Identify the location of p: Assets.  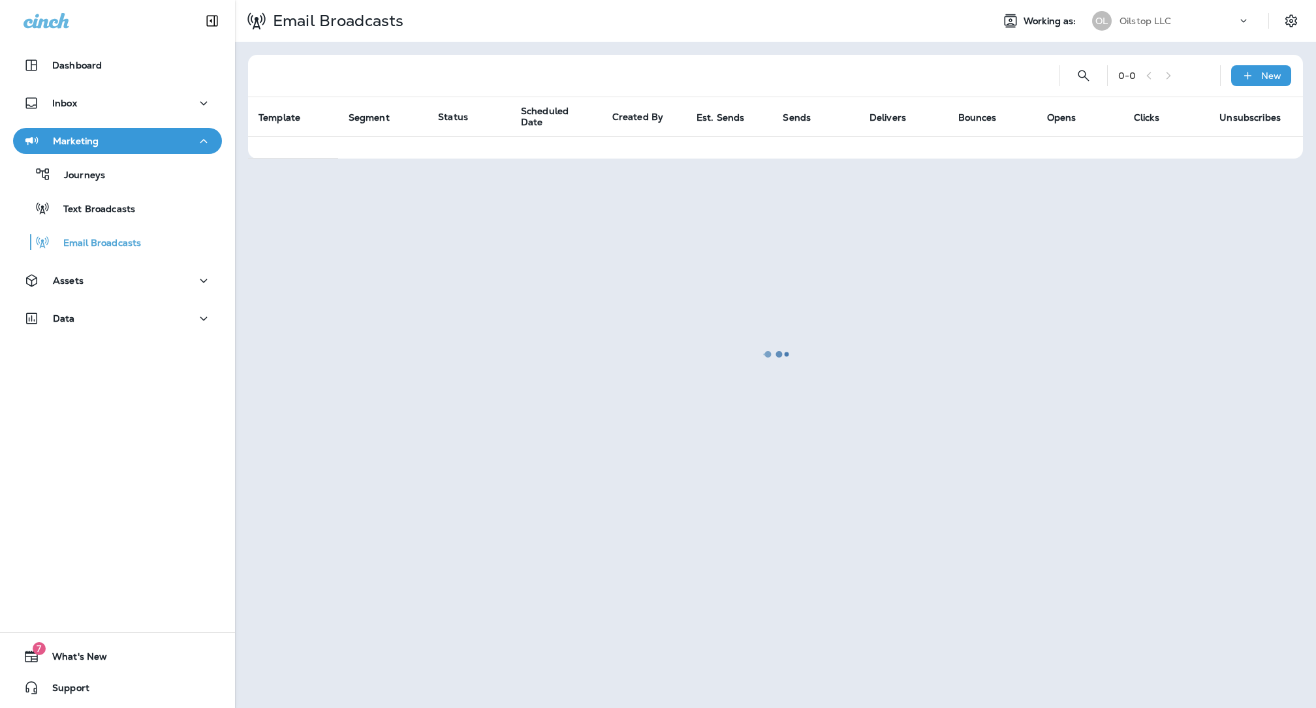
(68, 281).